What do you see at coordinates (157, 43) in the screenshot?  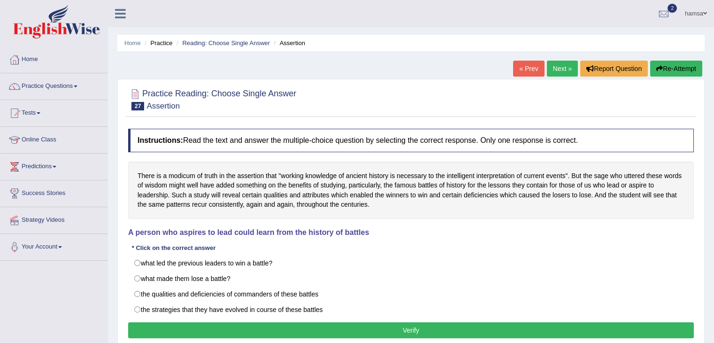 I see `li: Practice` at bounding box center [157, 43].